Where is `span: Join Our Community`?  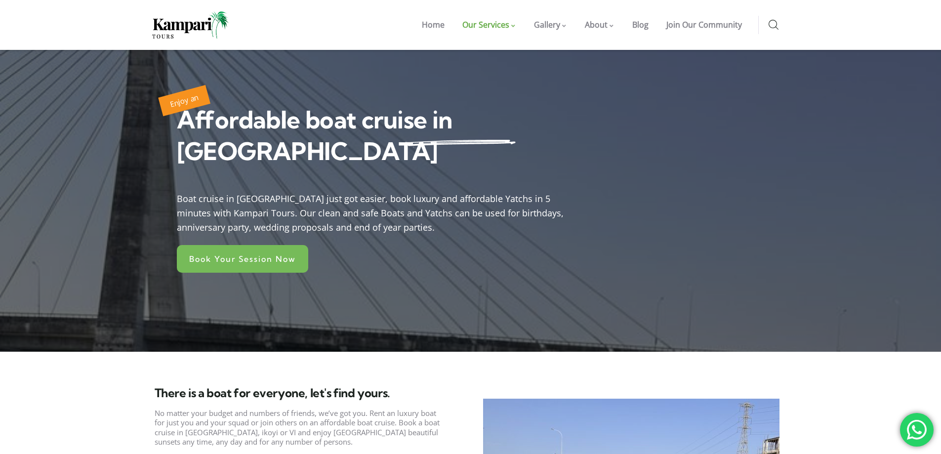 span: Join Our Community is located at coordinates (704, 25).